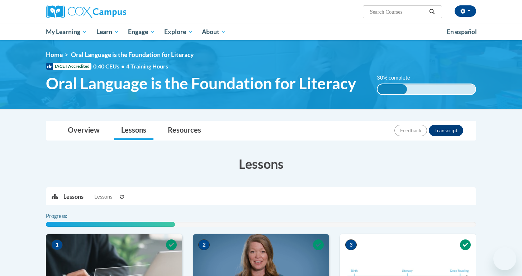 The height and width of the screenshot is (276, 522). Describe the element at coordinates (66, 216) in the screenshot. I see `label: Progress:` at that location.